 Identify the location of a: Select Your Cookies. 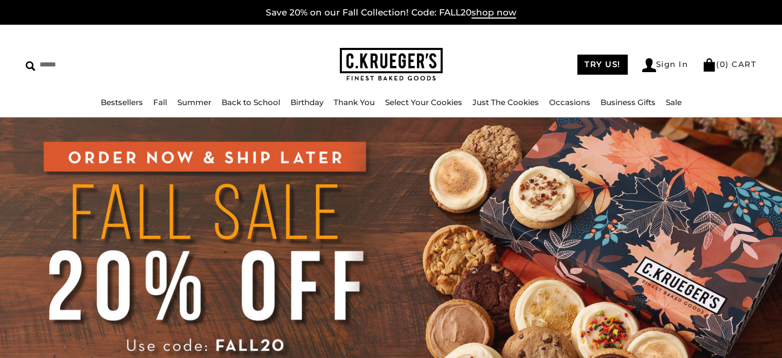
(424, 102).